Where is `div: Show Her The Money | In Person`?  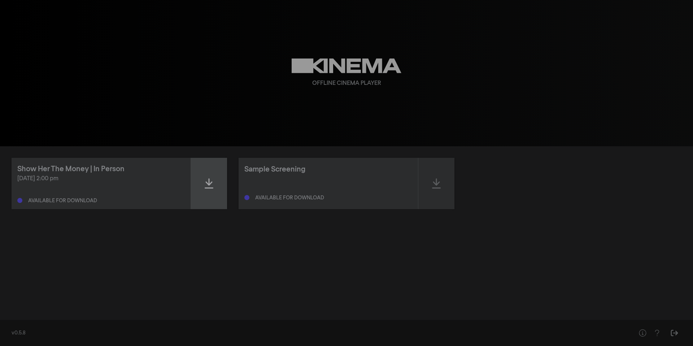
div: Show Her The Money | In Person is located at coordinates (71, 169).